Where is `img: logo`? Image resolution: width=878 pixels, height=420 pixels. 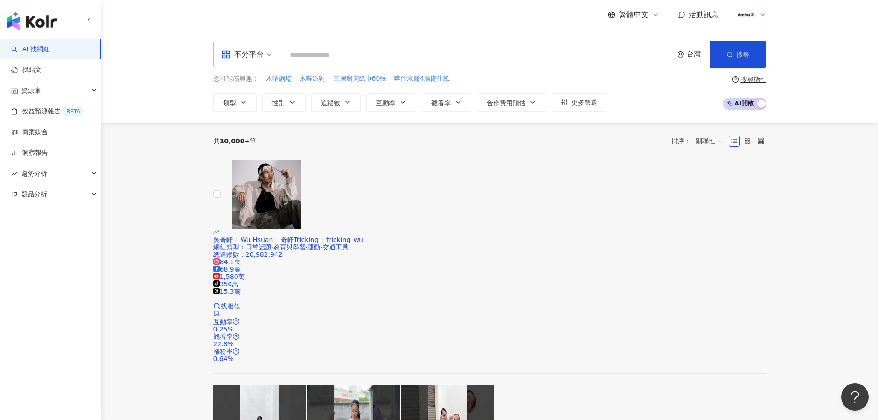 img: logo is located at coordinates (32, 21).